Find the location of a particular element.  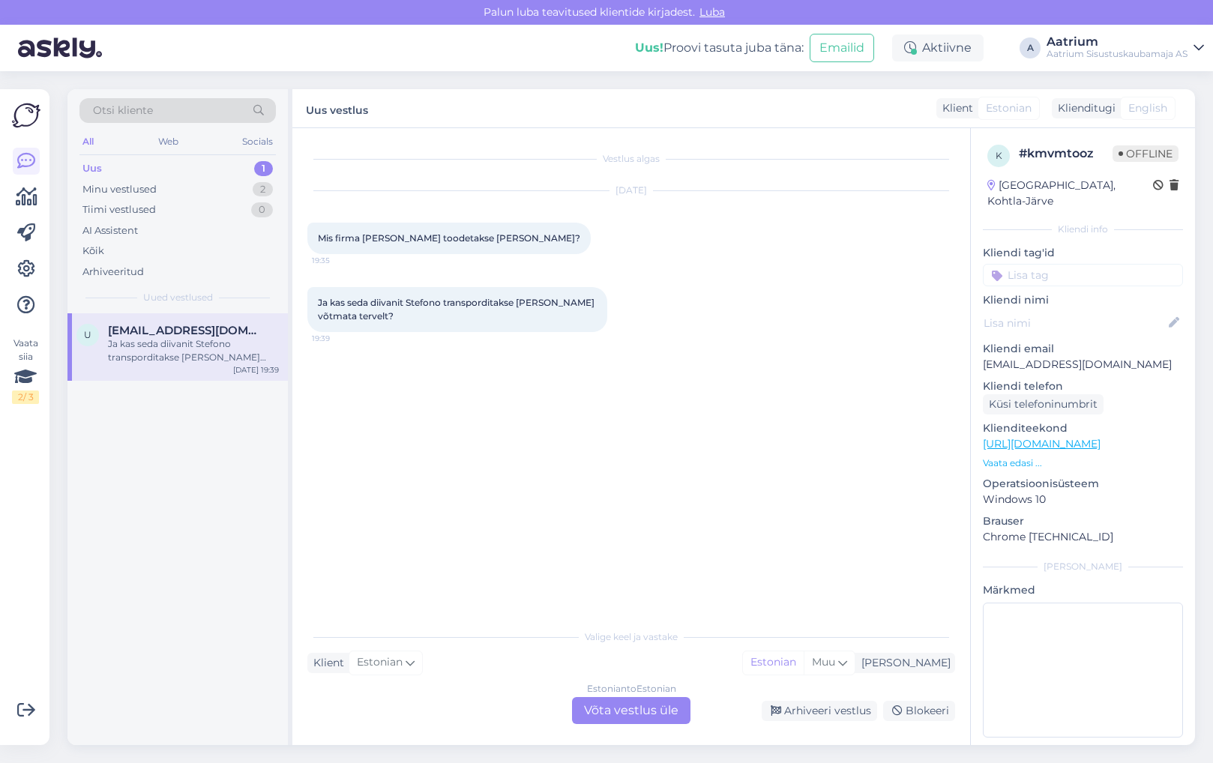

input: Lisa nimi is located at coordinates (1074, 323).